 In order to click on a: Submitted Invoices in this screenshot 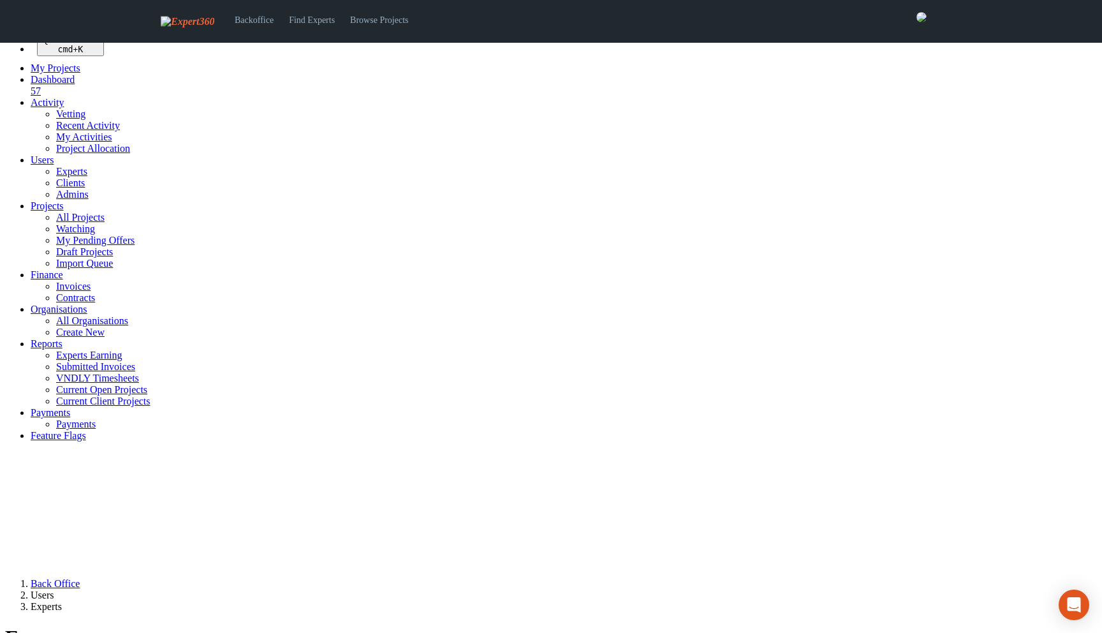, I will do `click(96, 366)`.